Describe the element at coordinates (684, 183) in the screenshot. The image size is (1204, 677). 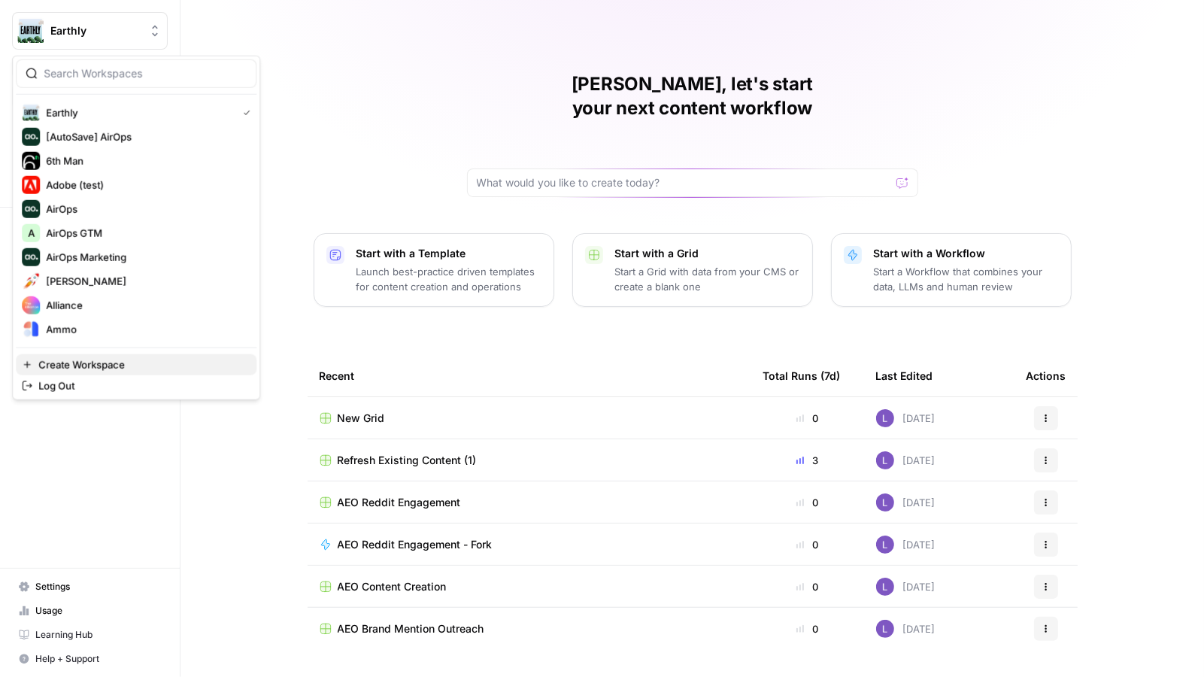
I see `input: What would you like to create today?` at that location.